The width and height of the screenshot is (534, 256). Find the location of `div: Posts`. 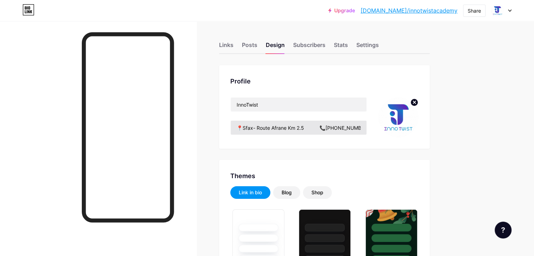

div: Posts is located at coordinates (249, 47).